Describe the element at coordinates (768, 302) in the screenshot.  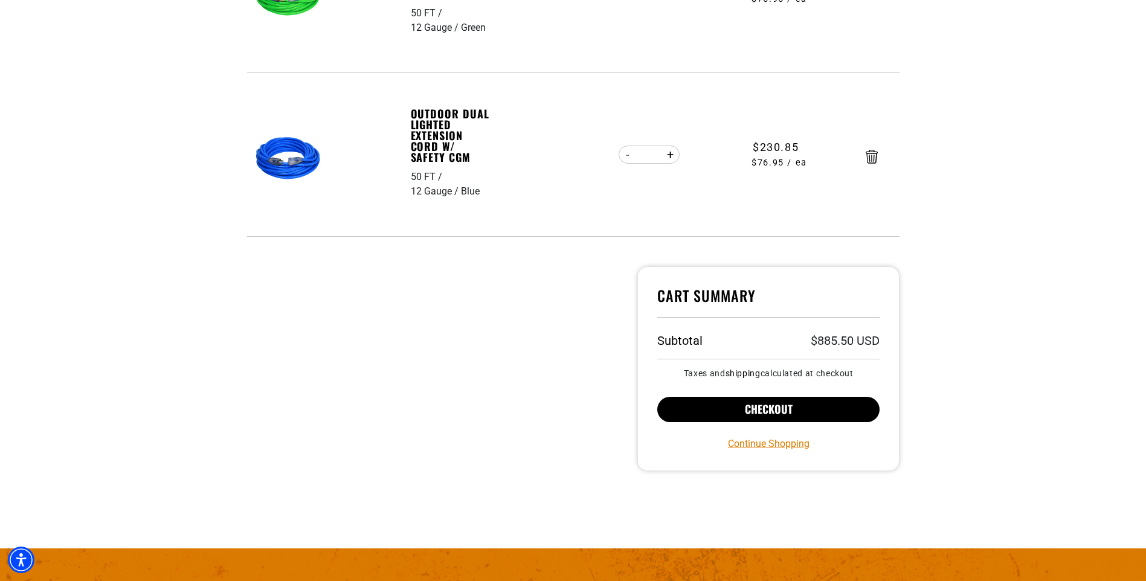
I see `h4: Cart Summary` at that location.